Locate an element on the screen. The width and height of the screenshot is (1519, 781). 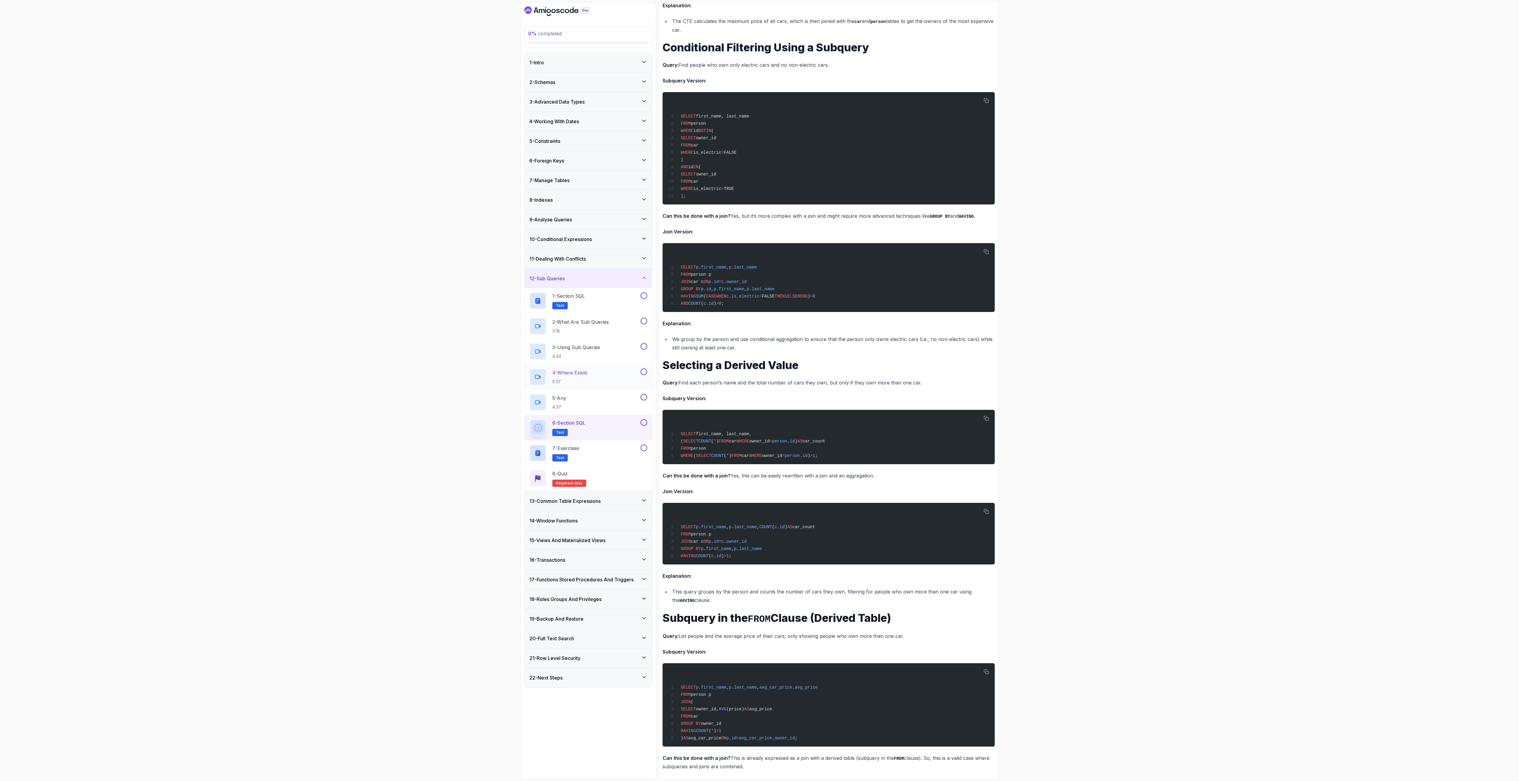
span: last_name is located at coordinates (745, 267).